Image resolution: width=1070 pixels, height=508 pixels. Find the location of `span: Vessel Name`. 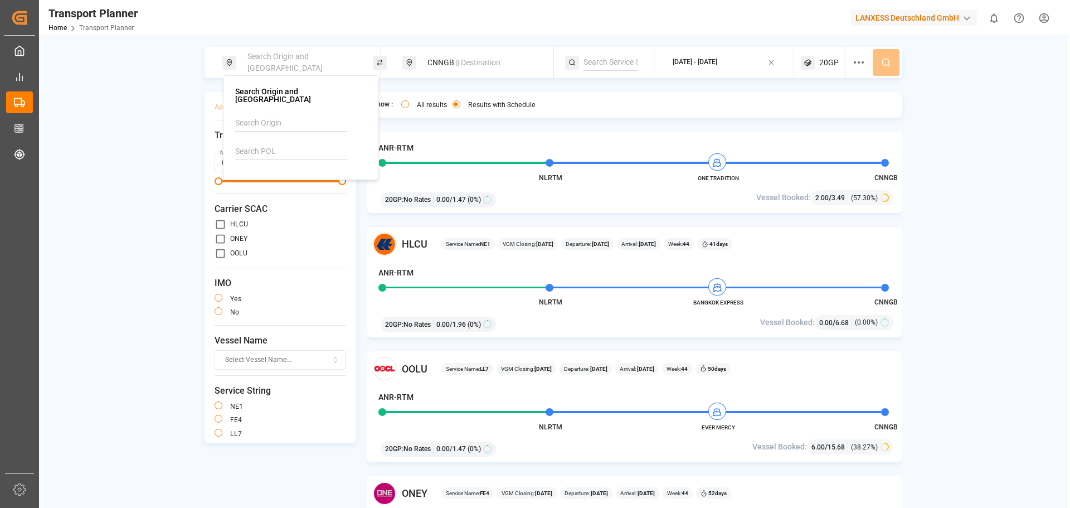

span: Vessel Name is located at coordinates (280, 340).